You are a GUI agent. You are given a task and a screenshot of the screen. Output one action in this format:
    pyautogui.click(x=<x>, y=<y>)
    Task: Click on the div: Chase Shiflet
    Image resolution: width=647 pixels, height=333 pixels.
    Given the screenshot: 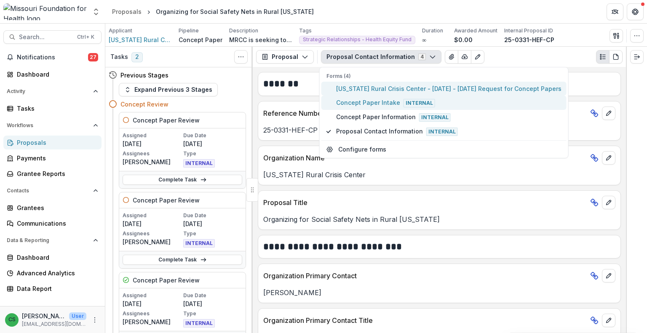 What is the action you would take?
    pyautogui.click(x=12, y=320)
    